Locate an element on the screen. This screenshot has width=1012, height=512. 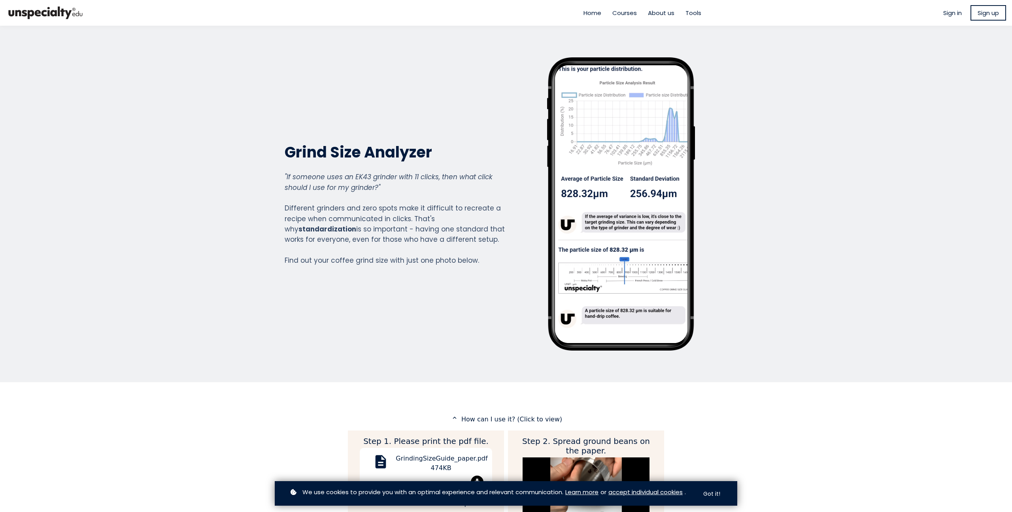
a: accept individual cookies is located at coordinates (646, 491).